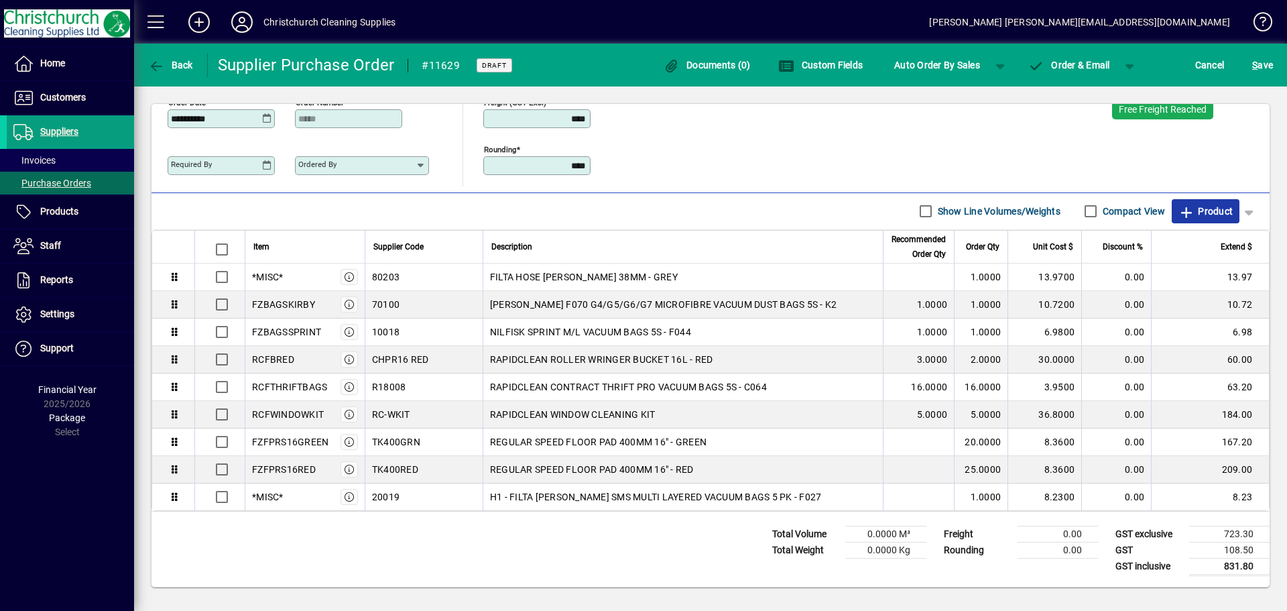 The height and width of the screenshot is (611, 1287). Describe the element at coordinates (424, 497) in the screenshot. I see `td: 20019` at that location.